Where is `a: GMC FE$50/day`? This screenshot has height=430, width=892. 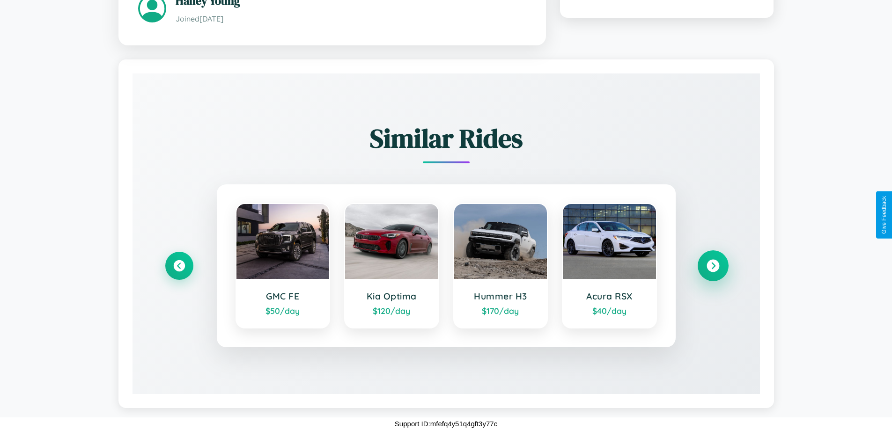 a: GMC FE$50/day is located at coordinates (283, 266).